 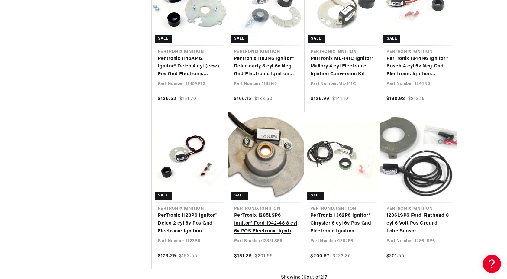 I want to click on a: PerTronix 1183N6 Ignitor® Delco early 8 cyl 6v Neg Gnd Electronic Ignition Conversion Kit, so click(x=266, y=66).